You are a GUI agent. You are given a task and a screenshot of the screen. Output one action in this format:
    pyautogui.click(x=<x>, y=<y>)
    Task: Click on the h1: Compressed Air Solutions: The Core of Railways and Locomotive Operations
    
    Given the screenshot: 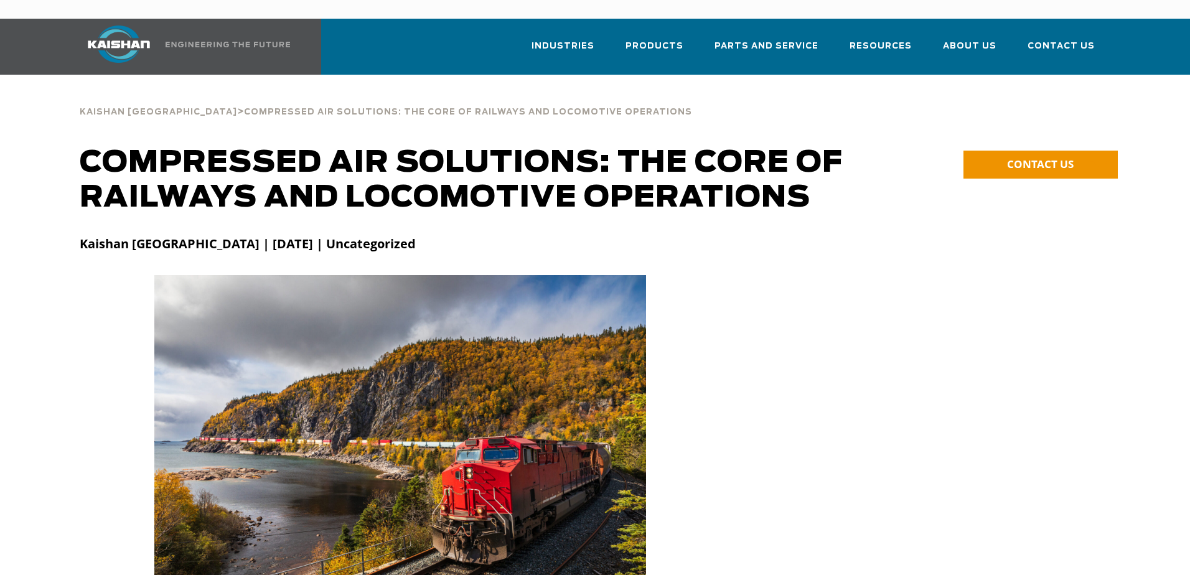 What is the action you would take?
    pyautogui.click(x=490, y=180)
    